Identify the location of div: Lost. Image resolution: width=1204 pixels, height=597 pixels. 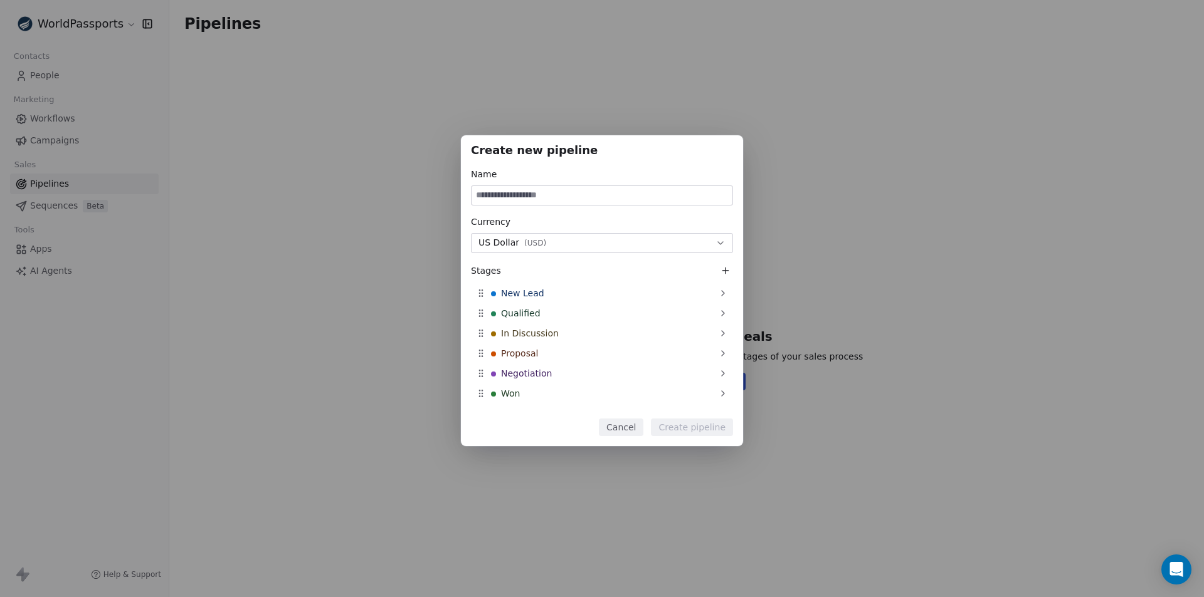
(602, 414).